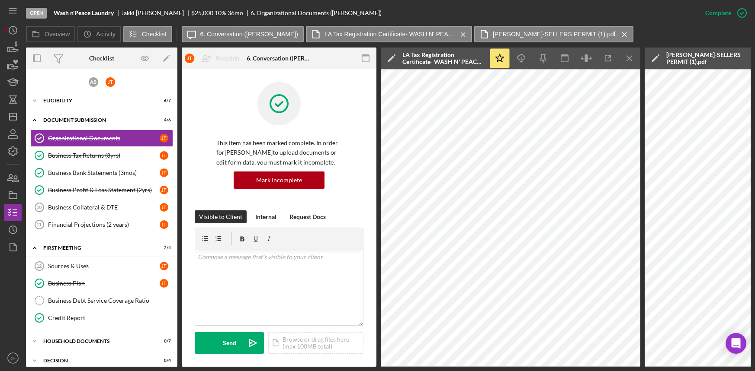  What do you see at coordinates (202, 13) in the screenshot?
I see `span: $25,000` at bounding box center [202, 13].